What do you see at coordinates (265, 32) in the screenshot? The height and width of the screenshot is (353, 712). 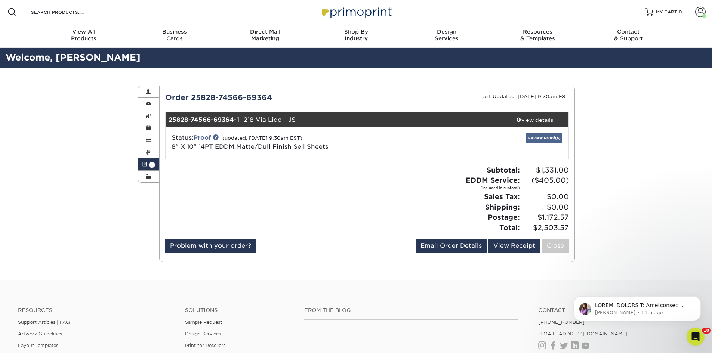 I see `span: Direct Mail` at bounding box center [265, 32].